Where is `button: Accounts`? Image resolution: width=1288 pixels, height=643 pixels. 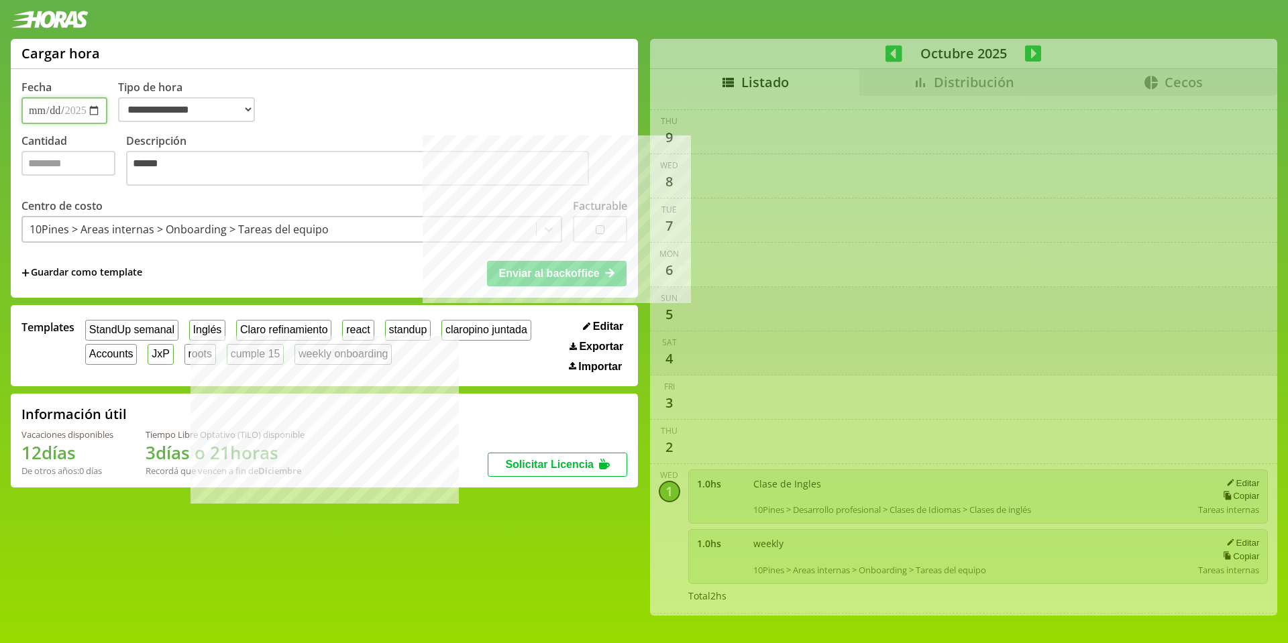 button: Accounts is located at coordinates (111, 354).